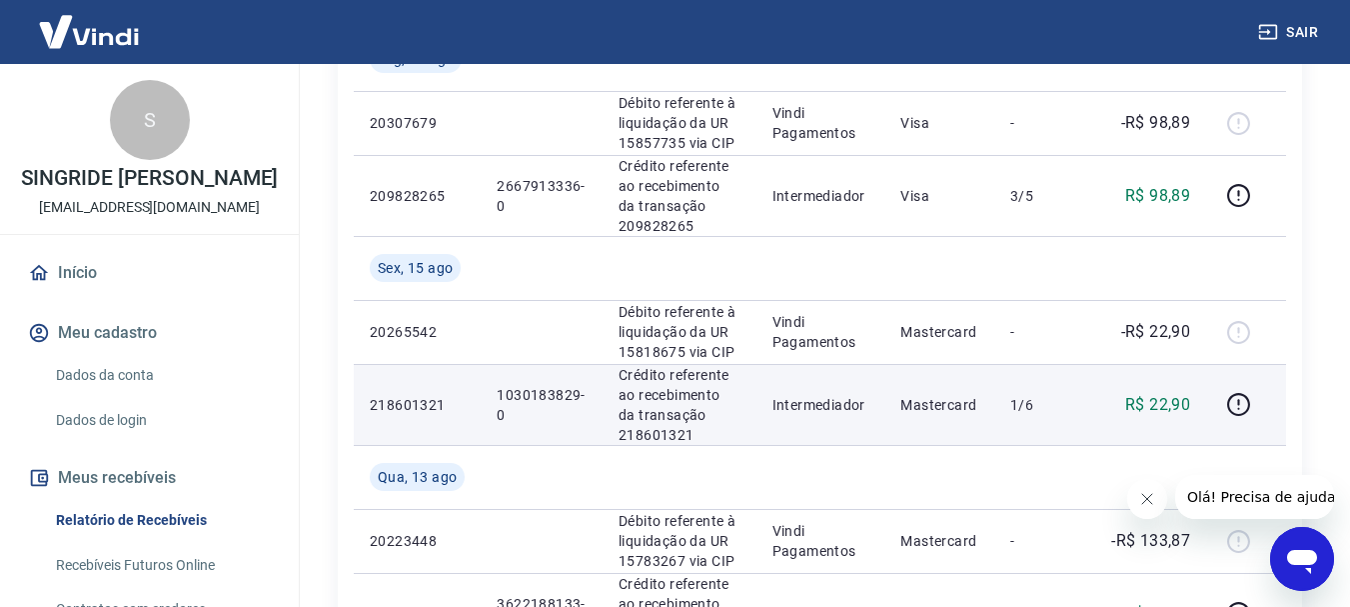 The width and height of the screenshot is (1350, 607). Describe the element at coordinates (417, 196) in the screenshot. I see `p: 209828265` at that location.